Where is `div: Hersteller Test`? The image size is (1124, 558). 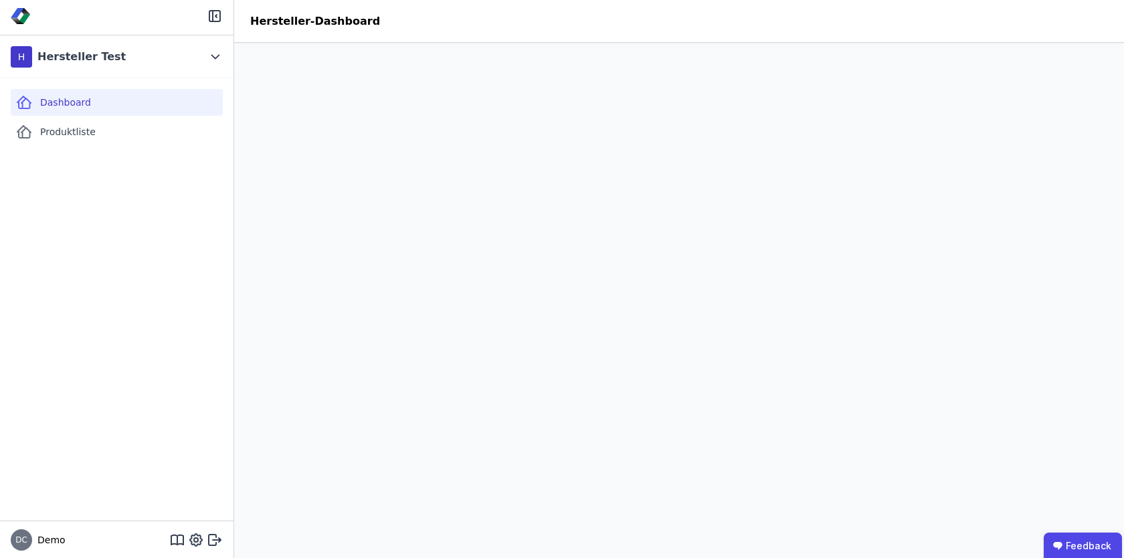 div: Hersteller Test is located at coordinates (82, 57).